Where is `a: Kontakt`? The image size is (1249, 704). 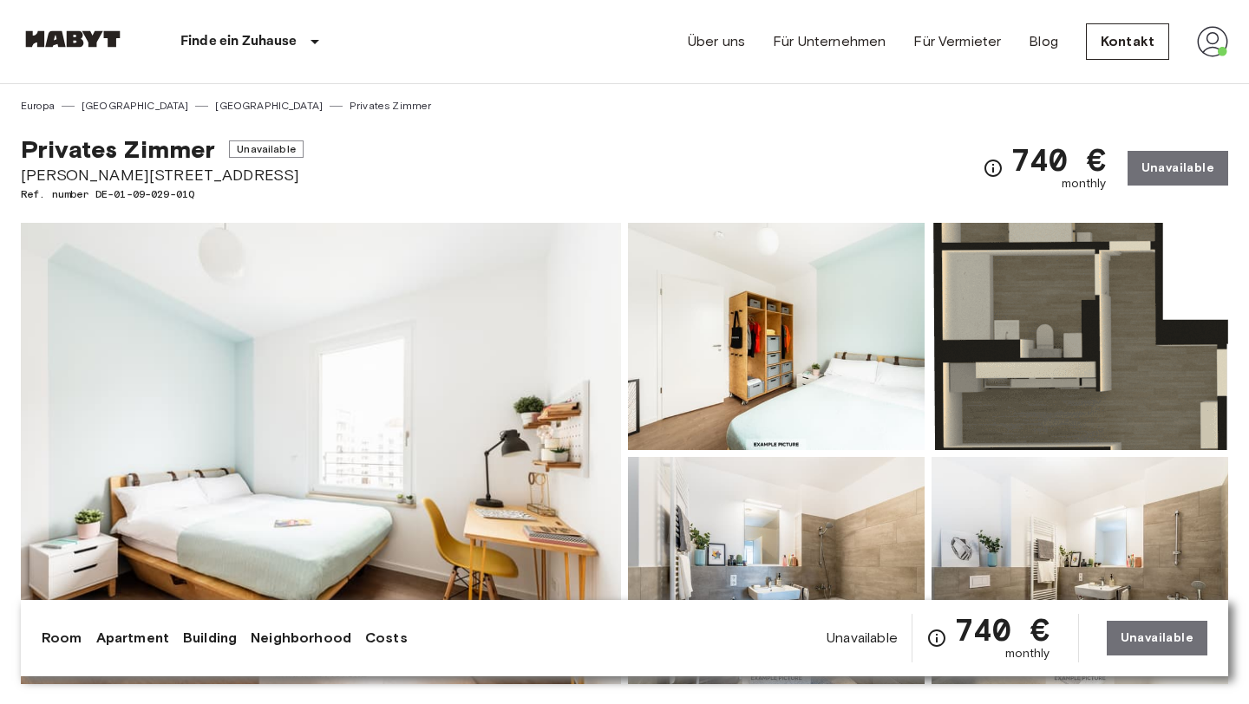
a: Kontakt is located at coordinates (1128, 42).